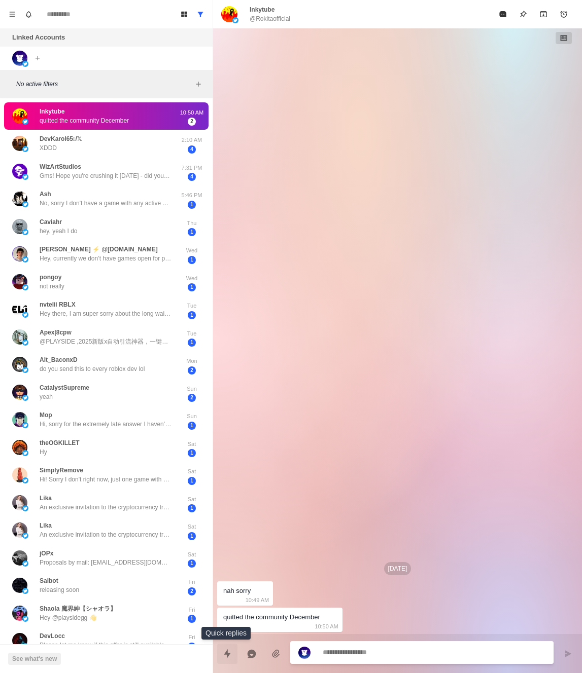  I want to click on p: An exclusive invitation to the cryptocurrency trading community! Hello, supporters! As a special ..., so click(105, 508).